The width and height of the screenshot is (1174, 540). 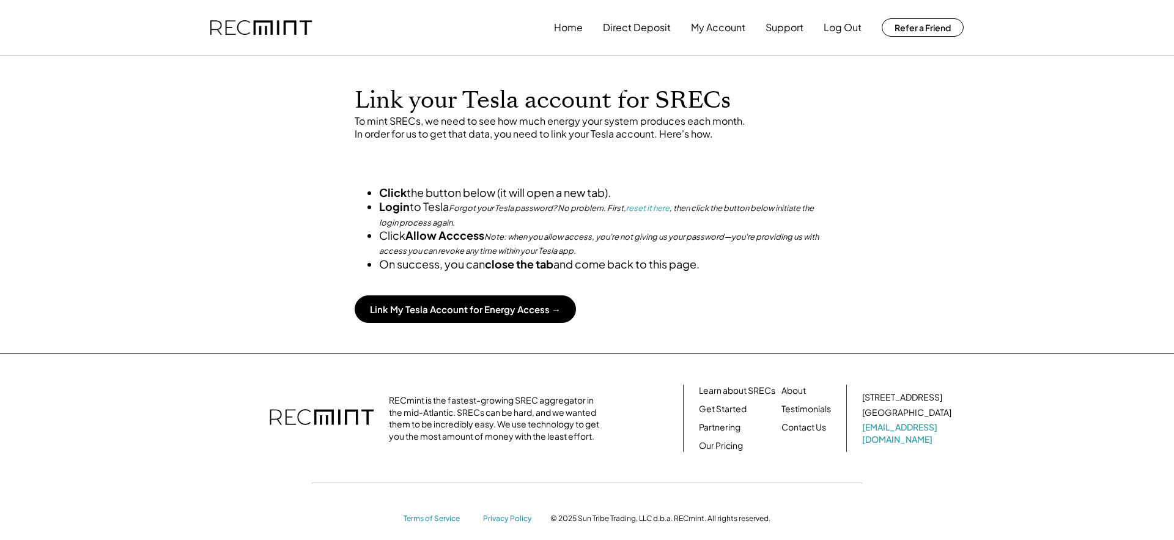 I want to click on a: About, so click(x=794, y=391).